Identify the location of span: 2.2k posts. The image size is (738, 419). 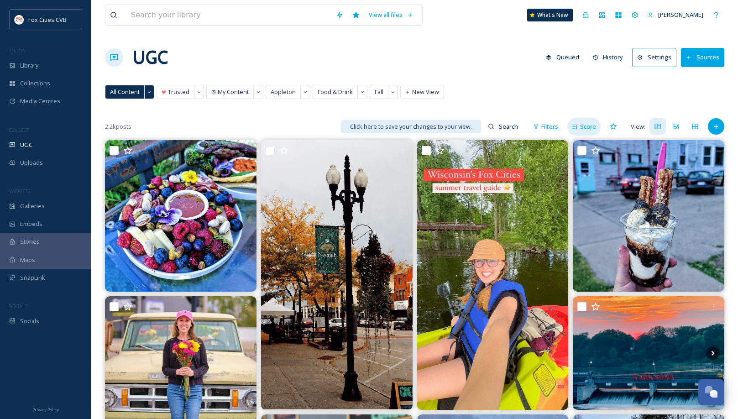
(118, 126).